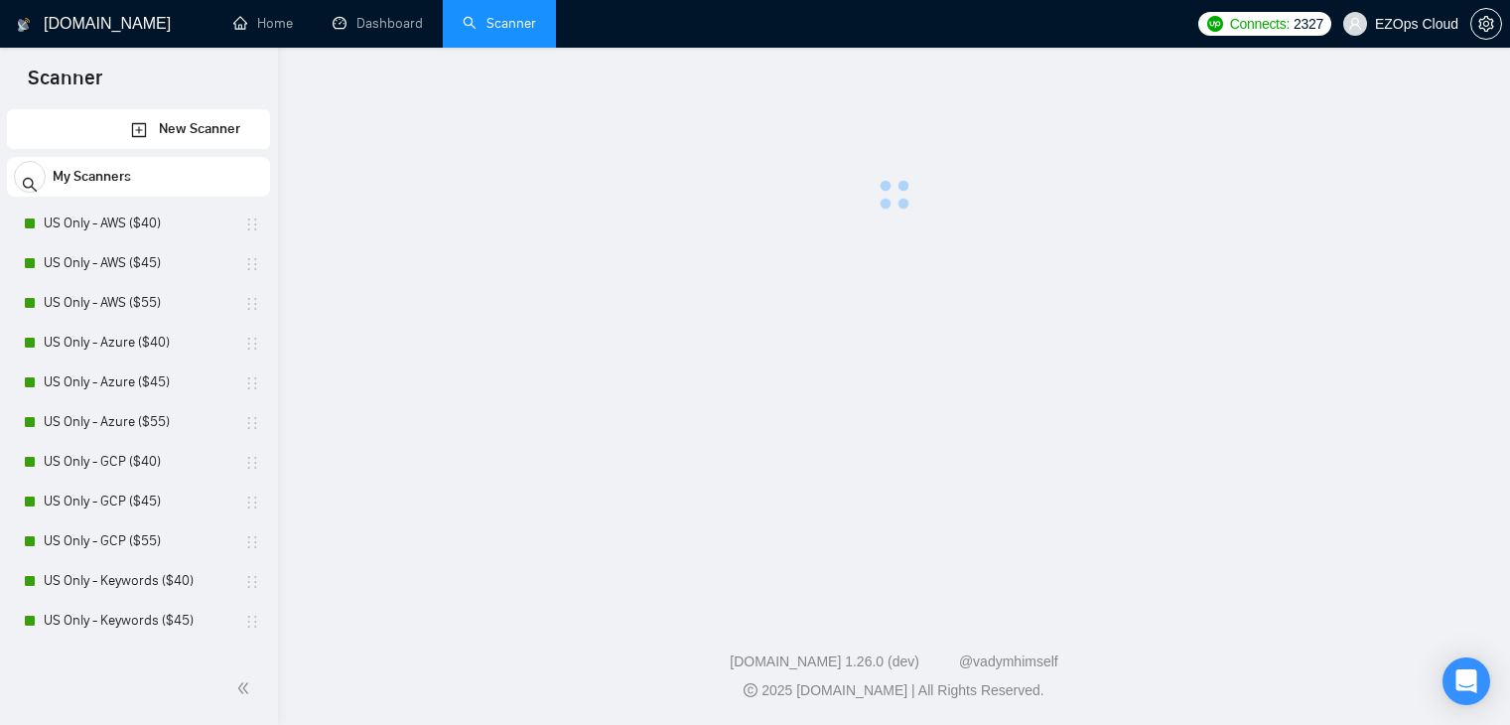 The width and height of the screenshot is (1510, 725). Describe the element at coordinates (1486, 24) in the screenshot. I see `span: setting` at that location.